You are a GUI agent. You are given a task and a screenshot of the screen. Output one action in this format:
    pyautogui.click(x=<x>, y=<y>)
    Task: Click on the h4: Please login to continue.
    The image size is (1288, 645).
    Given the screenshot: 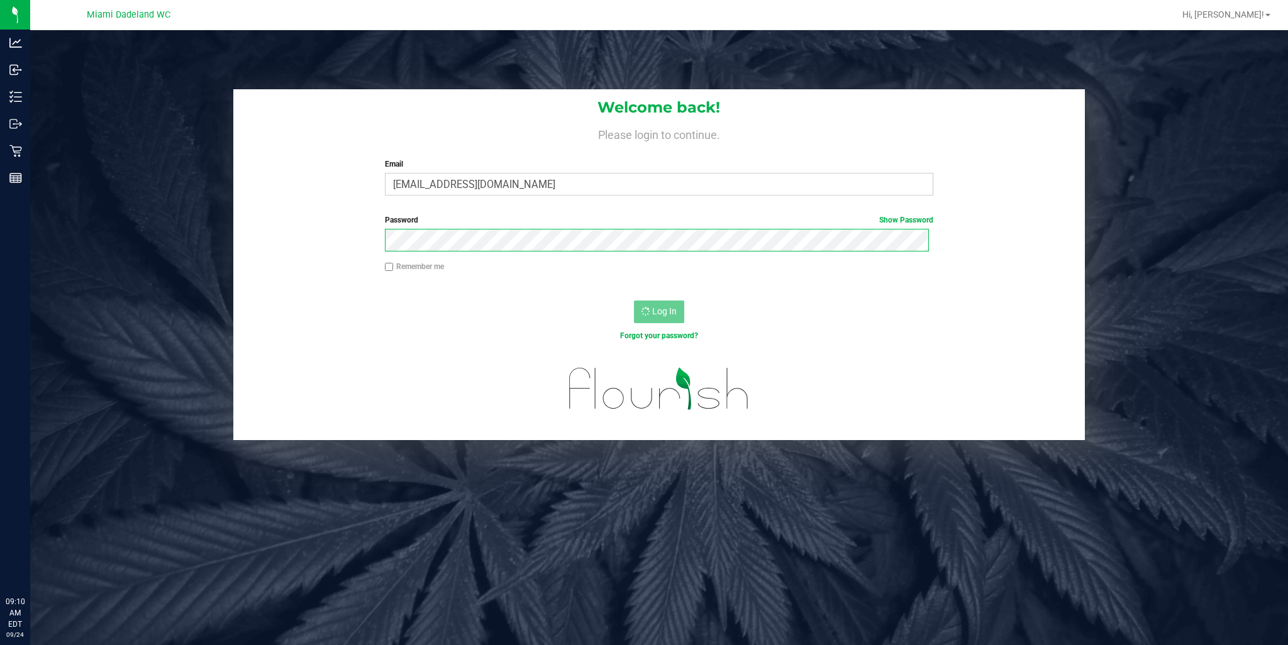 What is the action you would take?
    pyautogui.click(x=659, y=133)
    